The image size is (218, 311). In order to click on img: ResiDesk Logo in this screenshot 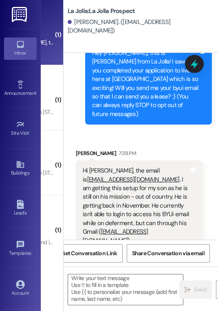, I will do `click(20, 14)`.